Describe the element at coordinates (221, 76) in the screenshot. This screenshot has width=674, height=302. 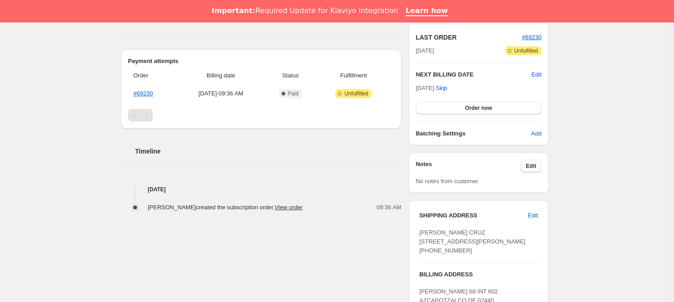
I see `span: Billing date` at that location.